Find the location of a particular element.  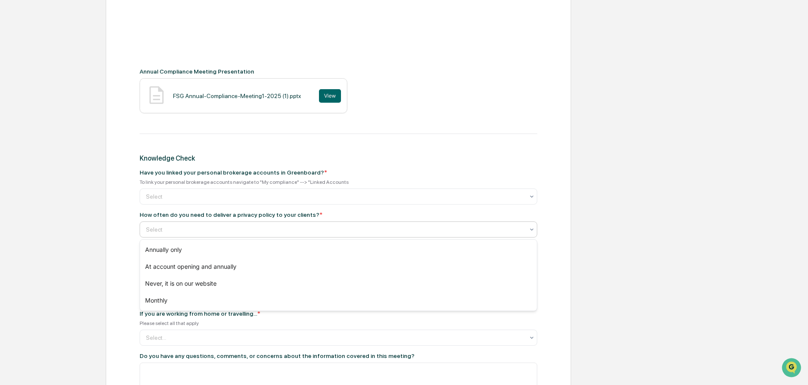

div: Have you linked your personal brokerage accounts in Greenboard? is located at coordinates (233, 173).